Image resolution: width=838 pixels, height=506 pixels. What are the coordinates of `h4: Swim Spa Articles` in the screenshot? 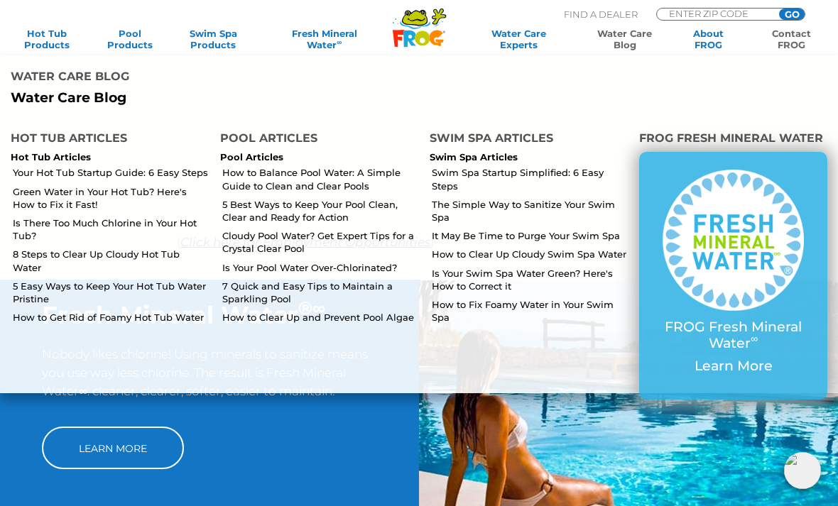 It's located at (523, 140).